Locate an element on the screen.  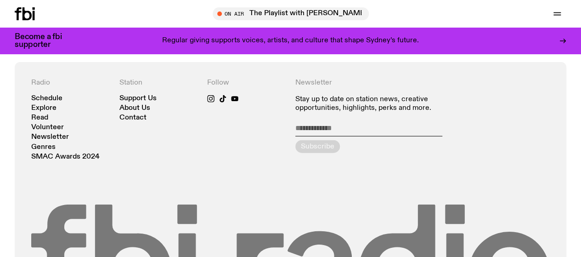
button: Subscribe is located at coordinates (317, 146).